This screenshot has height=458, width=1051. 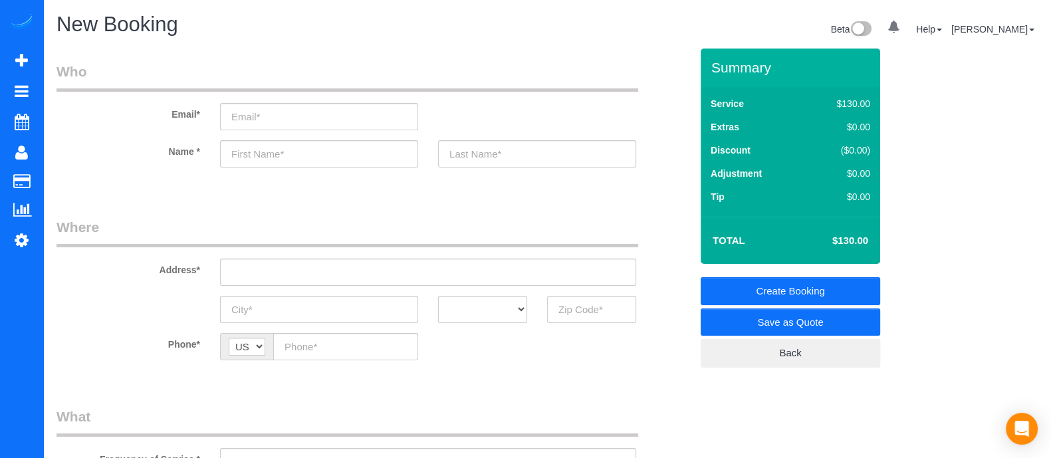 I want to click on label: Extras, so click(x=725, y=127).